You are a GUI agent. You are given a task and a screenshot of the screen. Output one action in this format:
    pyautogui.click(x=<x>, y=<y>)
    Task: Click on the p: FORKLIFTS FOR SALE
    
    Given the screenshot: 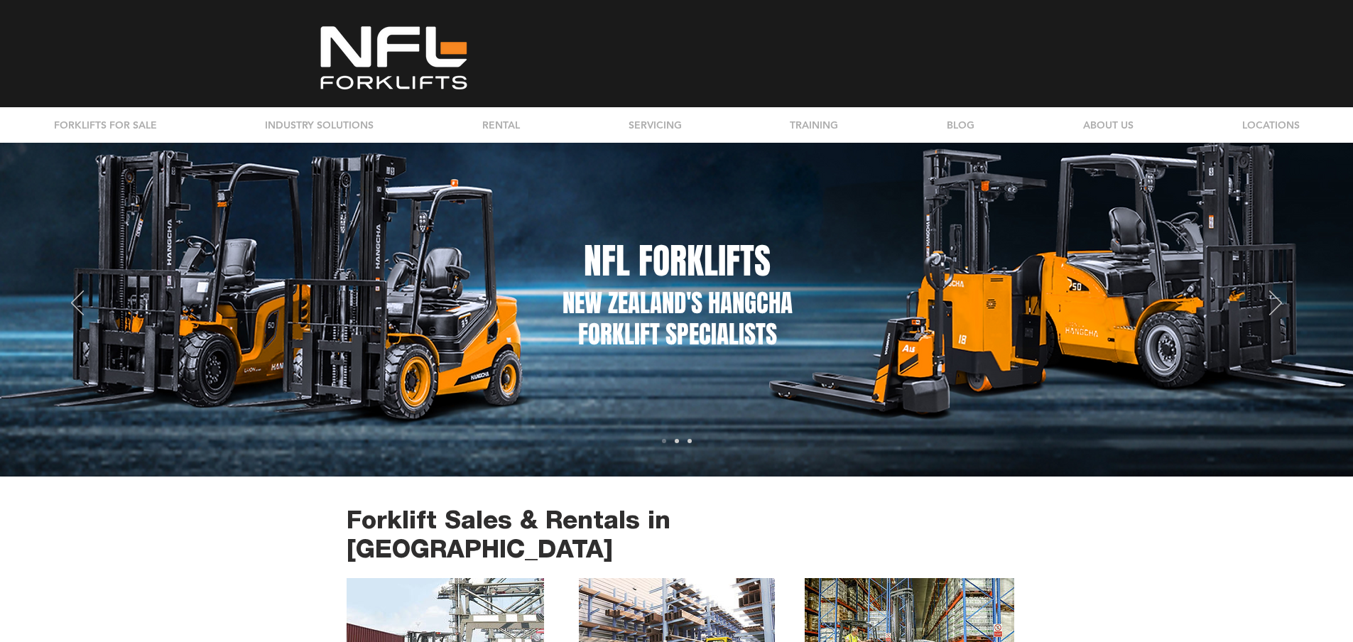 What is the action you would take?
    pyautogui.click(x=105, y=125)
    